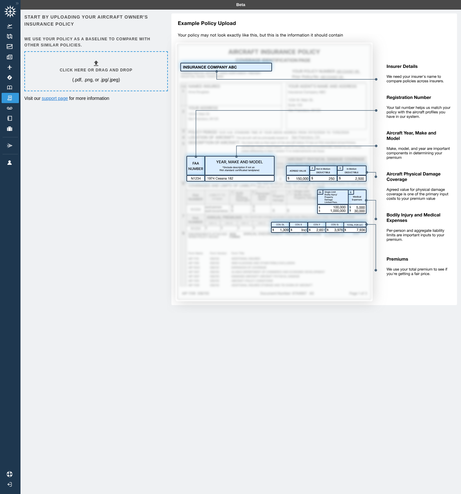 The image size is (461, 494). I want to click on a: support page, so click(55, 98).